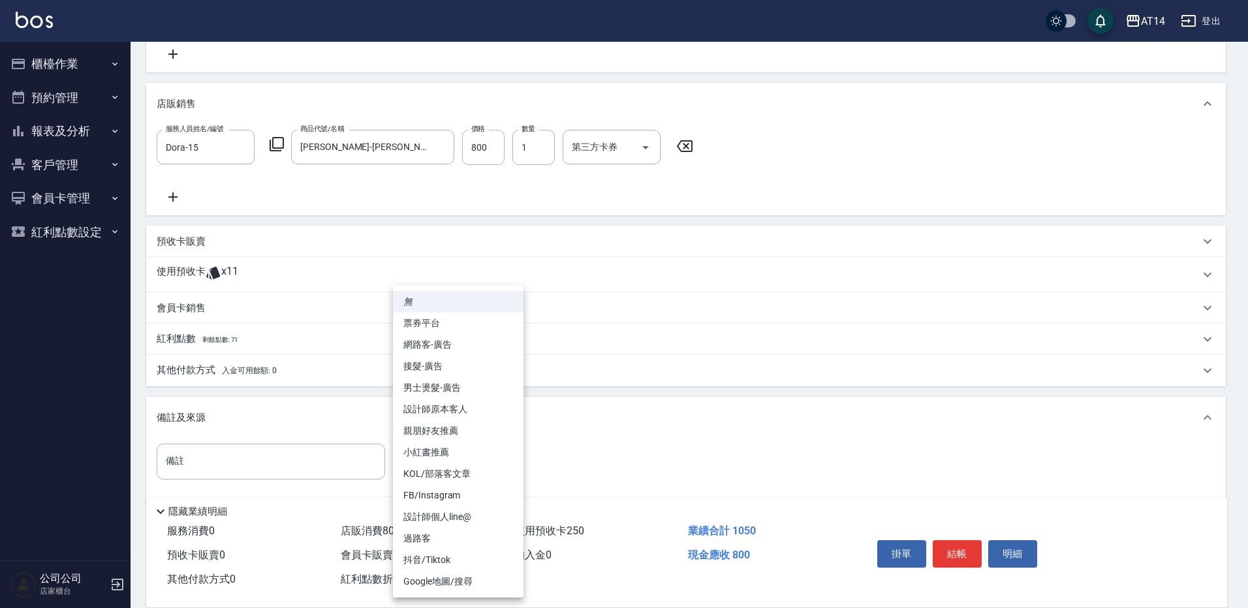  Describe the element at coordinates (458, 345) in the screenshot. I see `li: 網路客-廣告` at that location.